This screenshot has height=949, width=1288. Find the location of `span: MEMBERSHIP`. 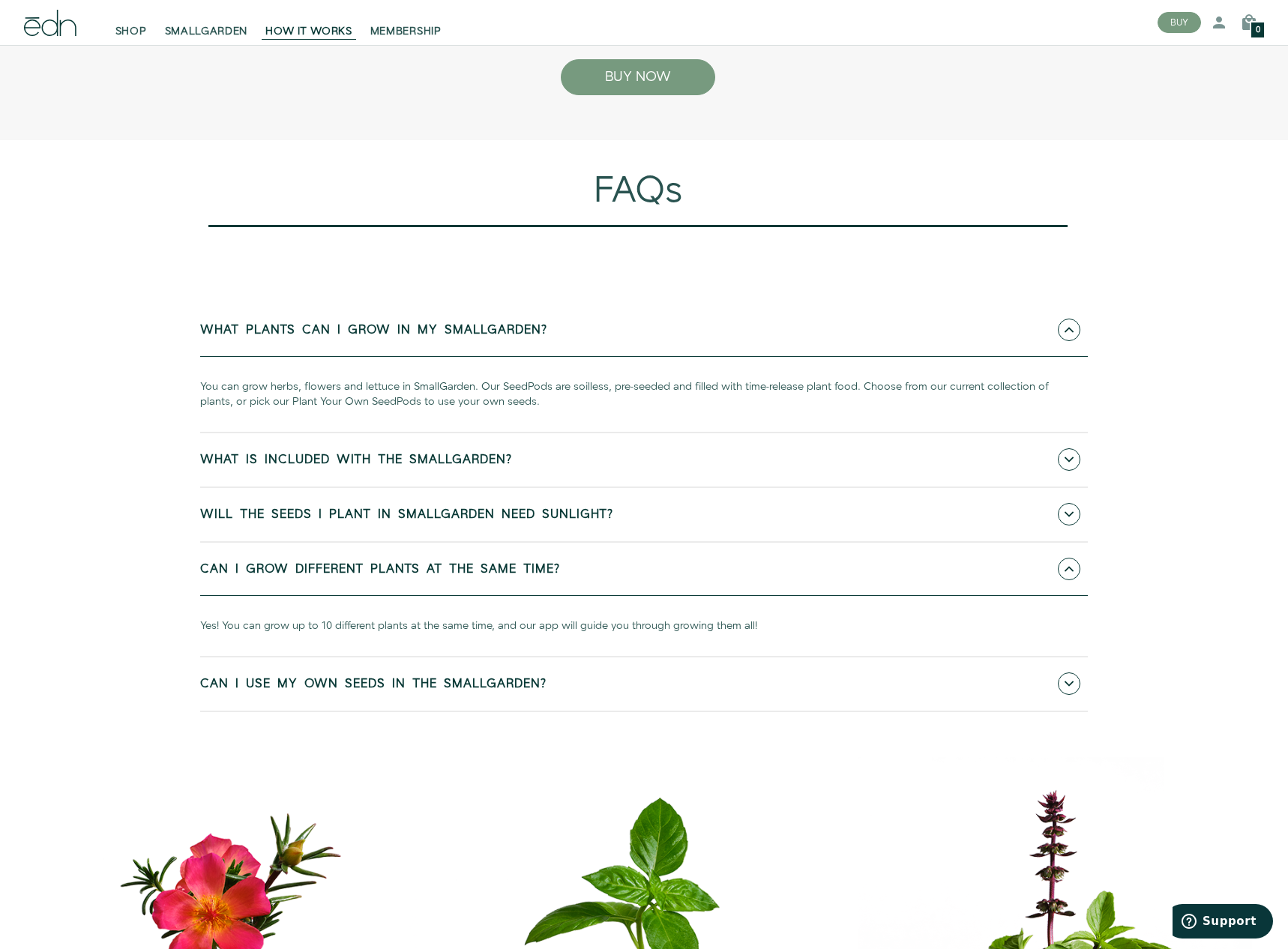

span: MEMBERSHIP is located at coordinates (406, 31).